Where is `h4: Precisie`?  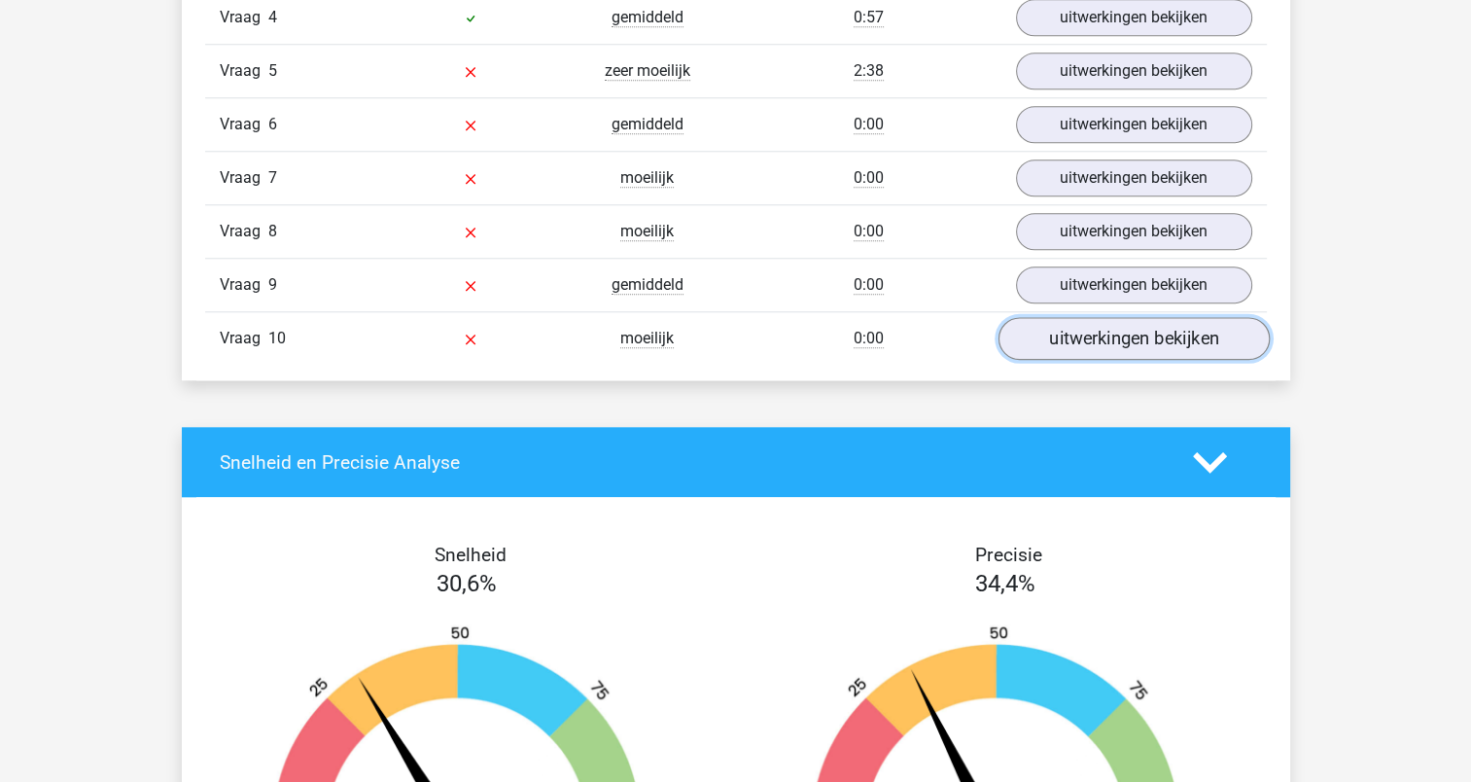
h4: Precisie is located at coordinates (1009, 554).